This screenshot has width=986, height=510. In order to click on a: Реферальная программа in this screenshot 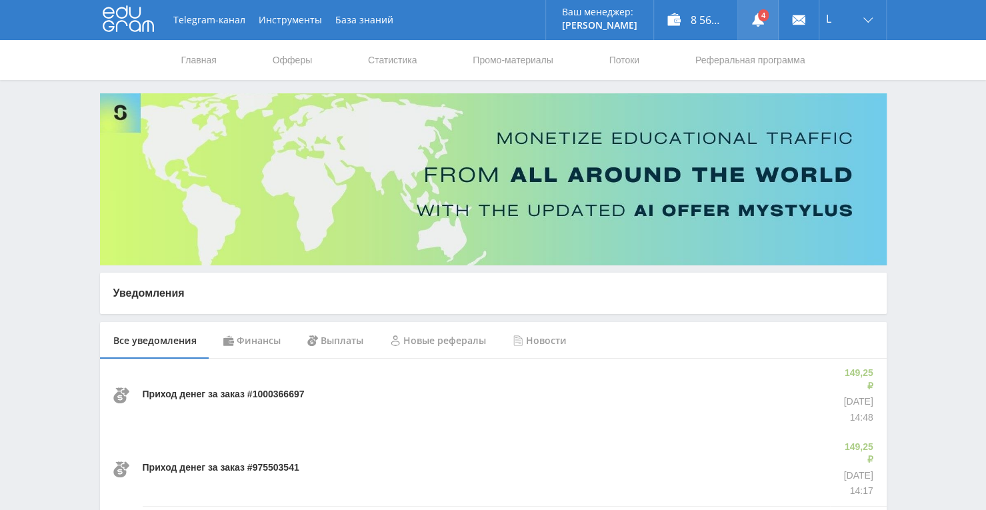, I will do `click(750, 60)`.